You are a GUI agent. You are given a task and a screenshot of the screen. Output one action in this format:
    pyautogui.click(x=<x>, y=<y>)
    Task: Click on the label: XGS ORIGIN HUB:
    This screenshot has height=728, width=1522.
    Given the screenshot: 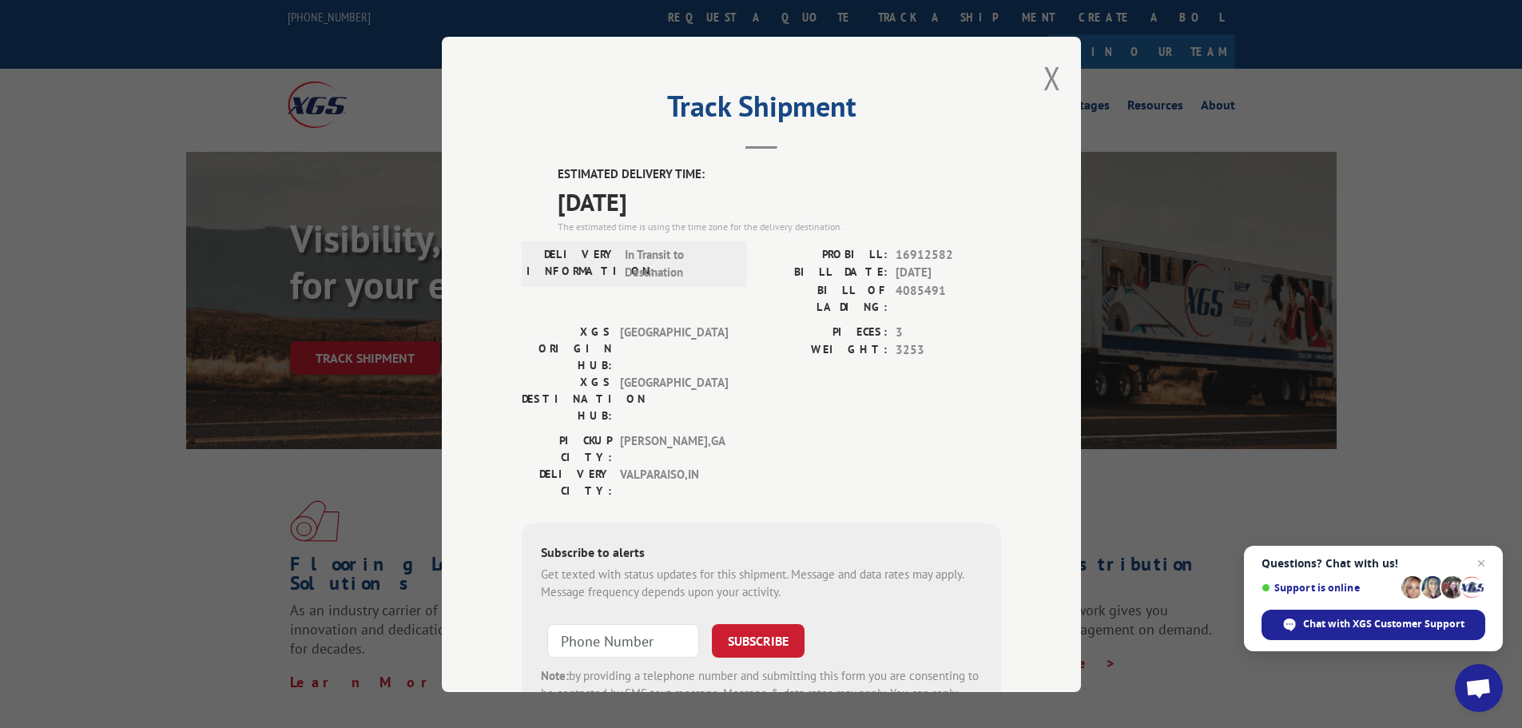 What is the action you would take?
    pyautogui.click(x=566, y=348)
    